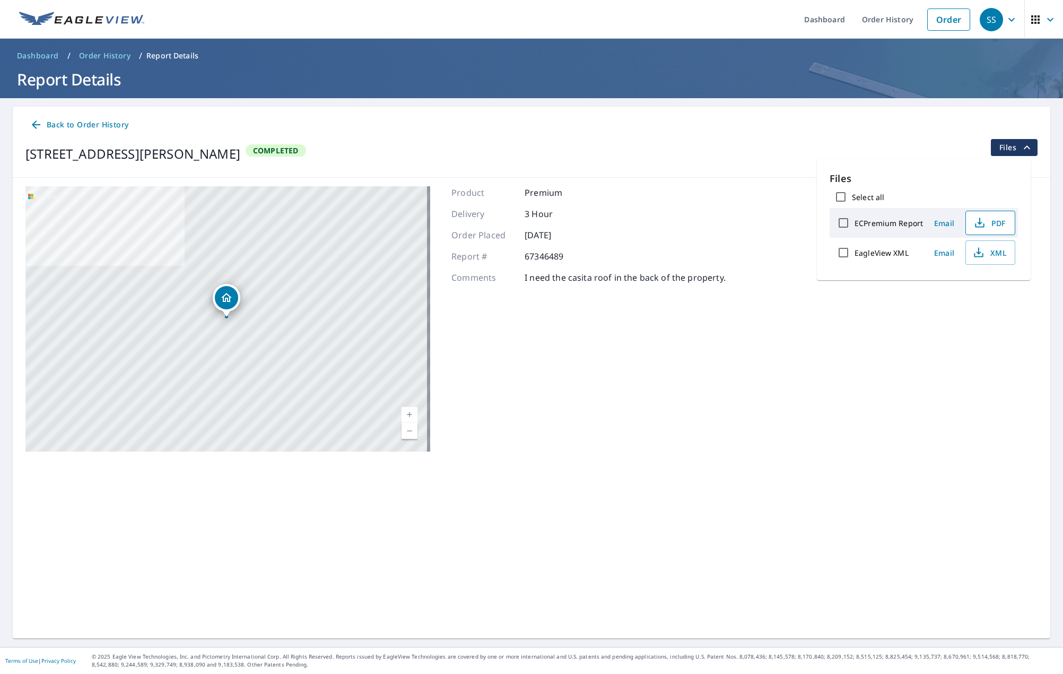 The image size is (1063, 674). I want to click on span: Dashboard, so click(38, 56).